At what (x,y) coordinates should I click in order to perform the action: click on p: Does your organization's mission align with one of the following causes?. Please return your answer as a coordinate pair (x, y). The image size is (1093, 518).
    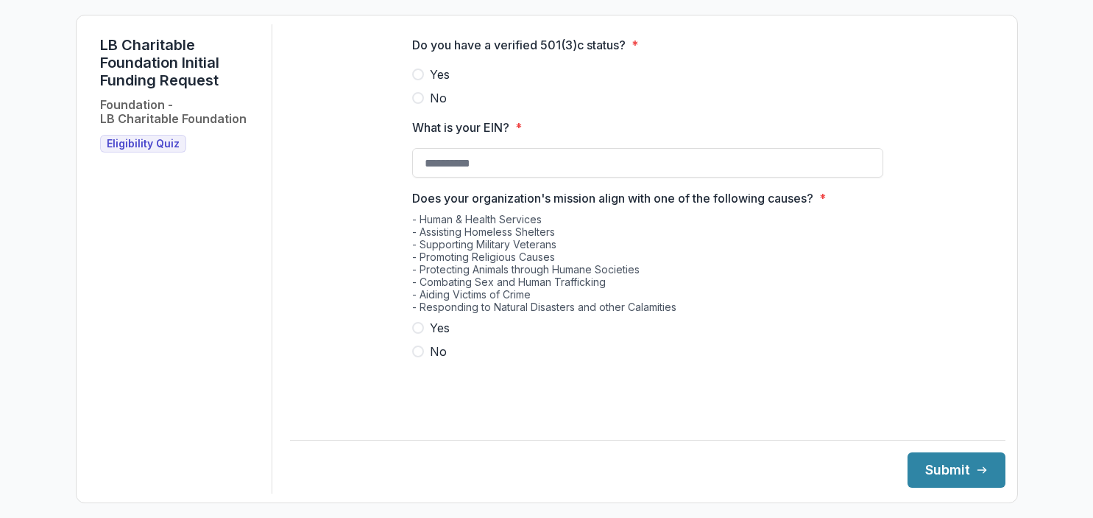
    Looking at the image, I should click on (613, 198).